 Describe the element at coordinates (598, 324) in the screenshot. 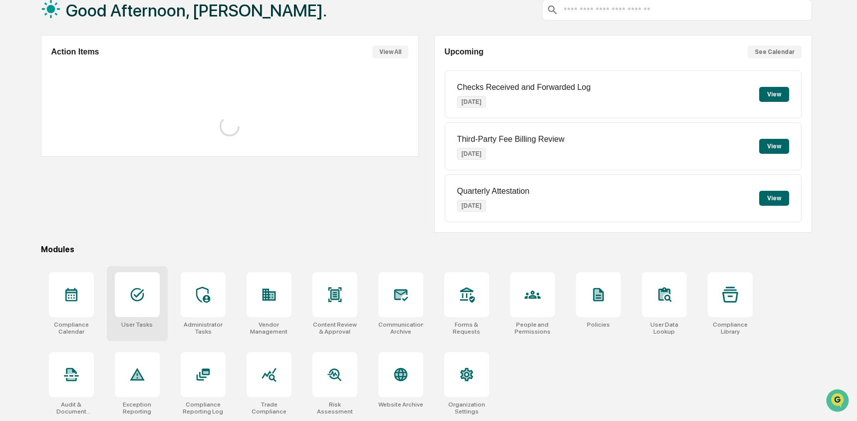

I see `div: Policies` at that location.